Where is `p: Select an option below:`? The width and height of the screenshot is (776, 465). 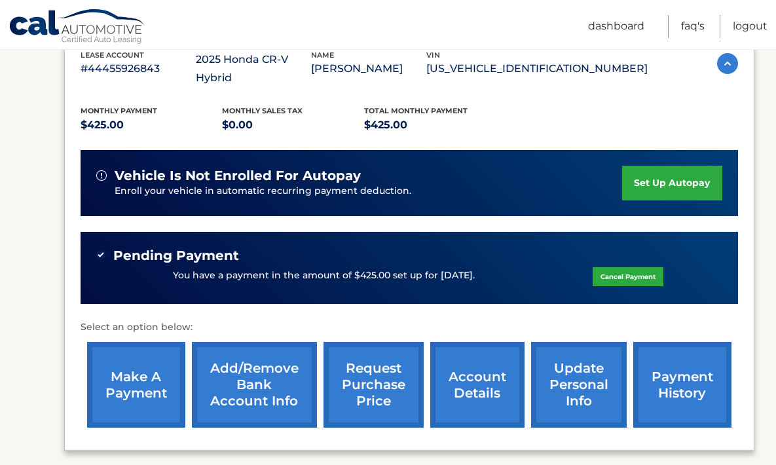 p: Select an option below: is located at coordinates (409, 327).